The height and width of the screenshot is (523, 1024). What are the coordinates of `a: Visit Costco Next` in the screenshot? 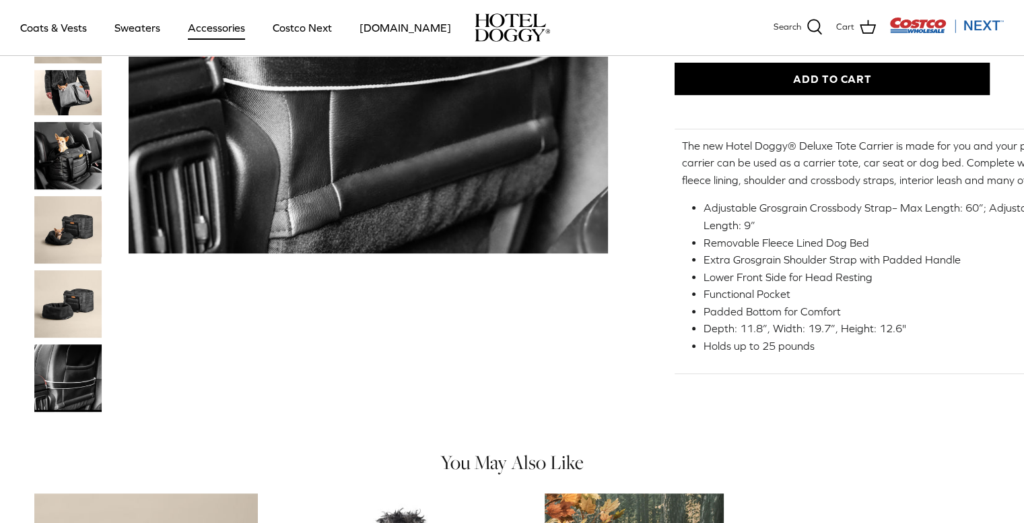 It's located at (947, 30).